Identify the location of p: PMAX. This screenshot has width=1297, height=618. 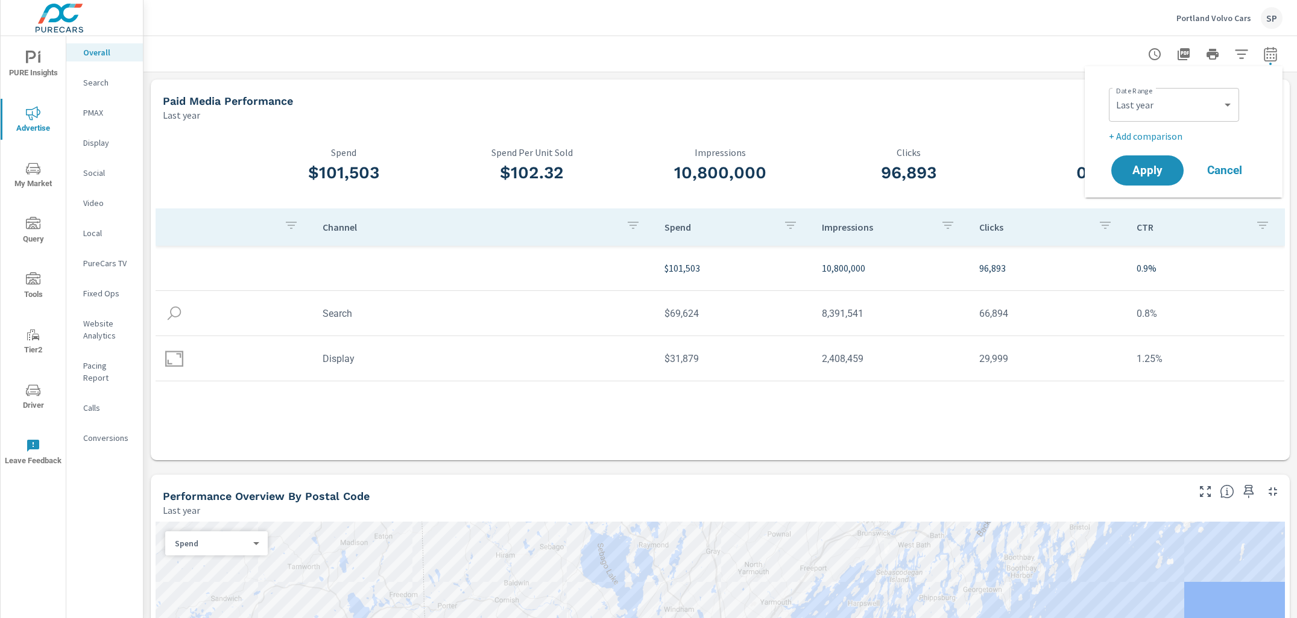
(108, 113).